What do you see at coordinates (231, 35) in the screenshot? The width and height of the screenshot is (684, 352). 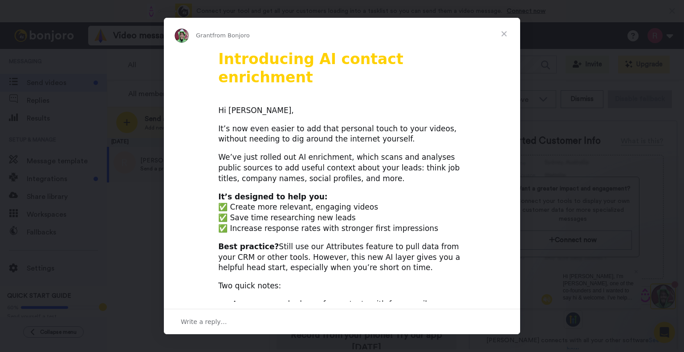 I see `span: from Bonjoro` at bounding box center [231, 35].